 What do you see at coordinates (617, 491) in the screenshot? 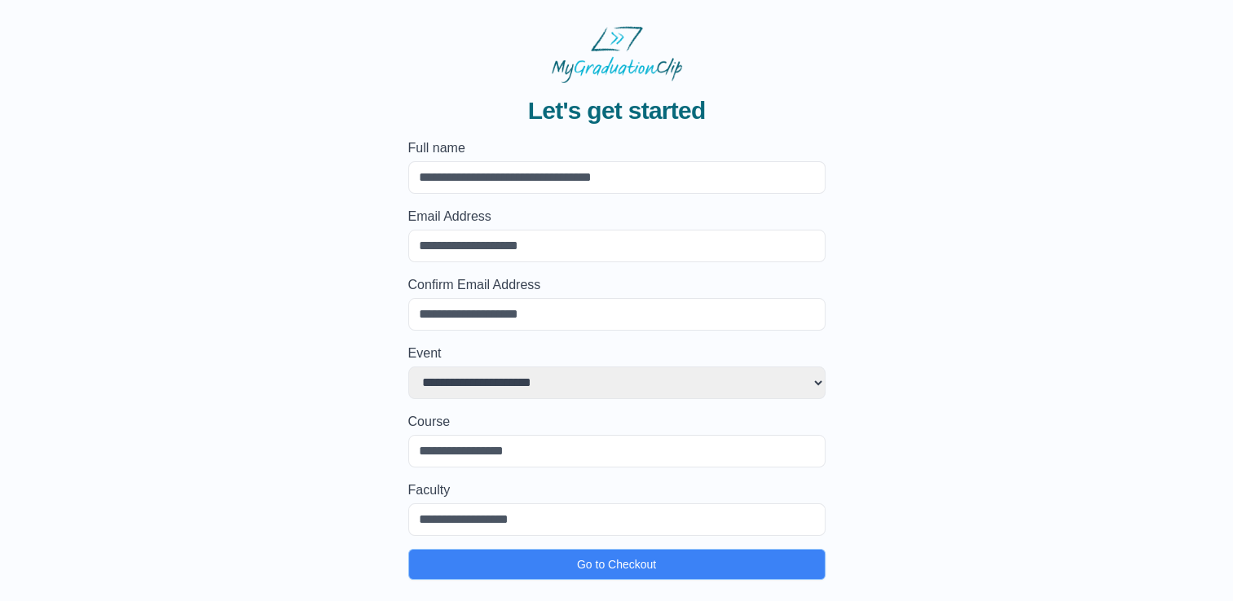
I see `label: Faculty` at bounding box center [617, 491].